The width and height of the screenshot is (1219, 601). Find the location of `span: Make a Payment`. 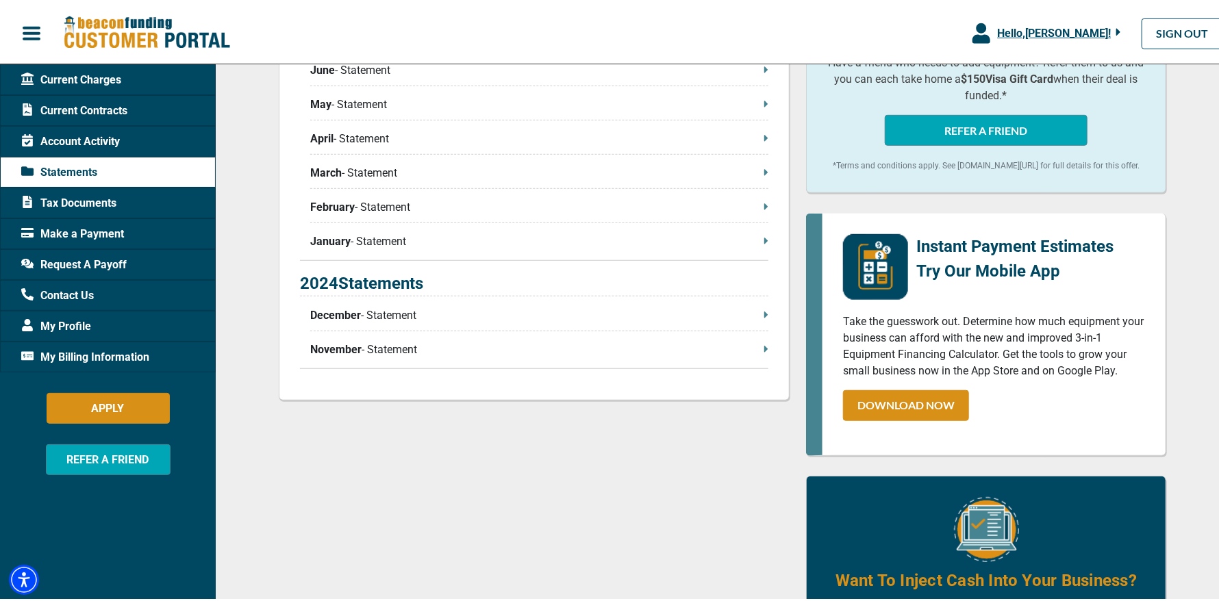

span: Make a Payment is located at coordinates (73, 231).